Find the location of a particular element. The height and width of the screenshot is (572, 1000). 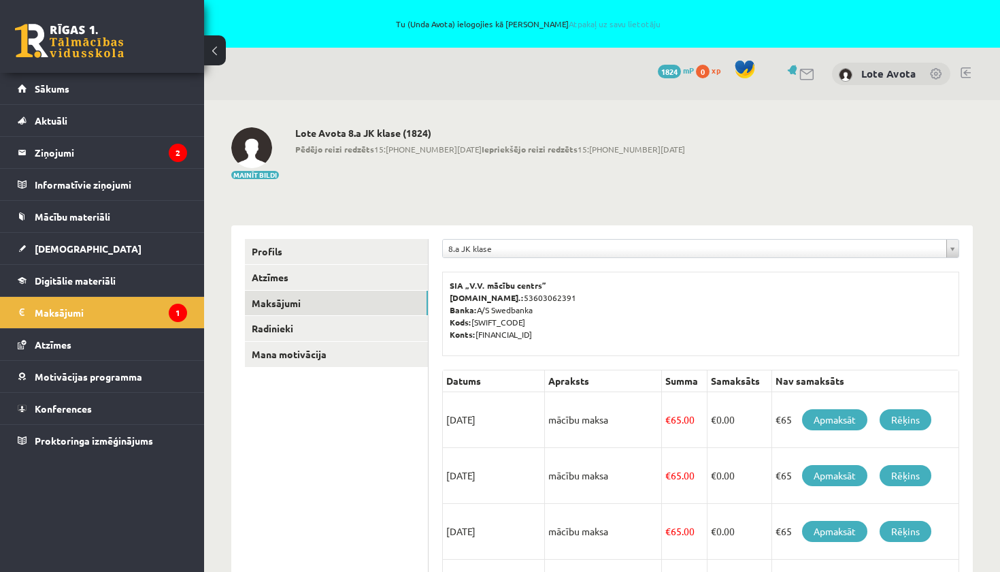

a: Maksājumi is located at coordinates (336, 303).